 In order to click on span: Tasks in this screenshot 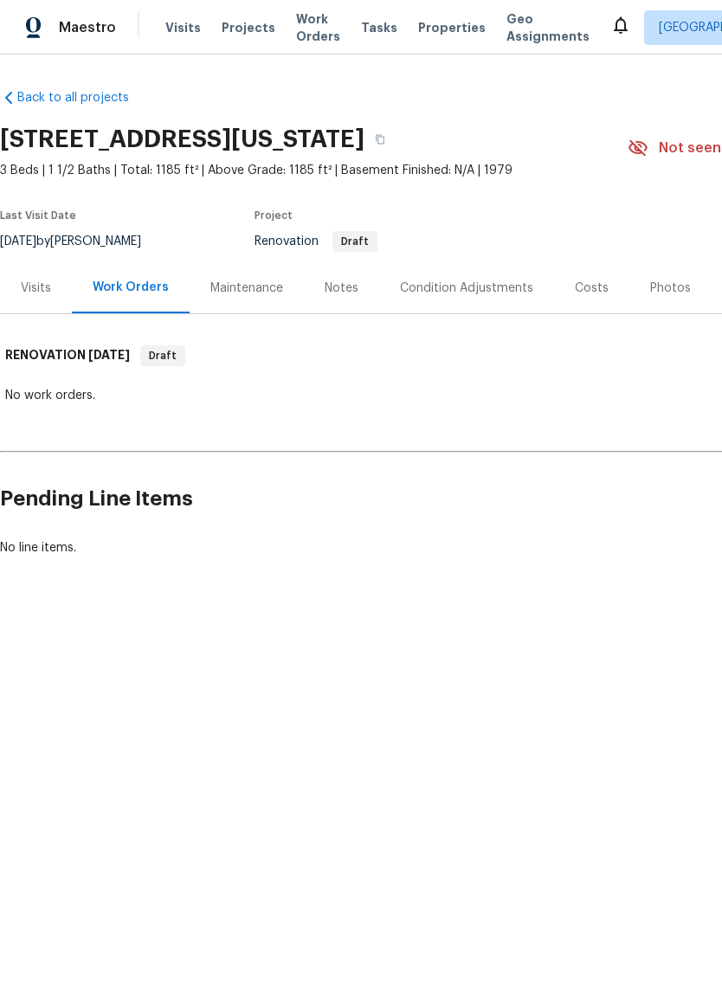, I will do `click(379, 28)`.